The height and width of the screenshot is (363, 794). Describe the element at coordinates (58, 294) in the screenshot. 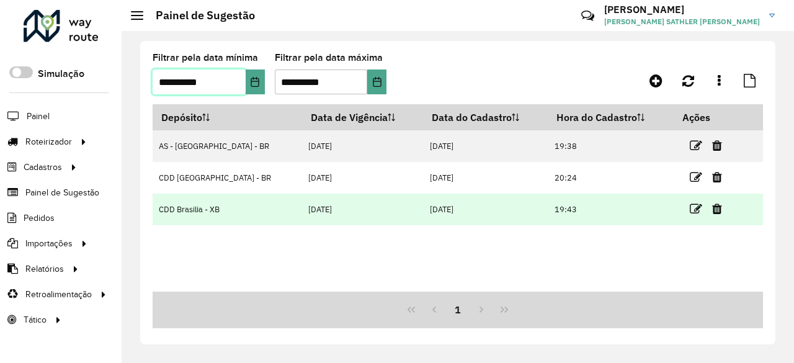

I see `span: Retroalimentação` at that location.